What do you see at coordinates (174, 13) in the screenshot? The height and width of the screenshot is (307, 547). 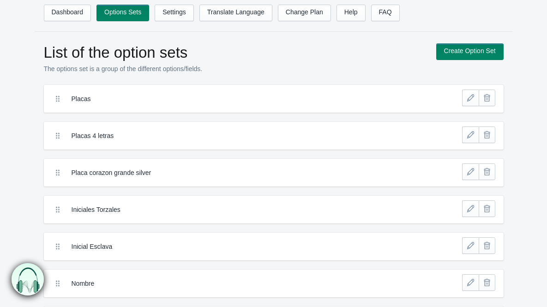 I see `a: Settings` at bounding box center [174, 13].